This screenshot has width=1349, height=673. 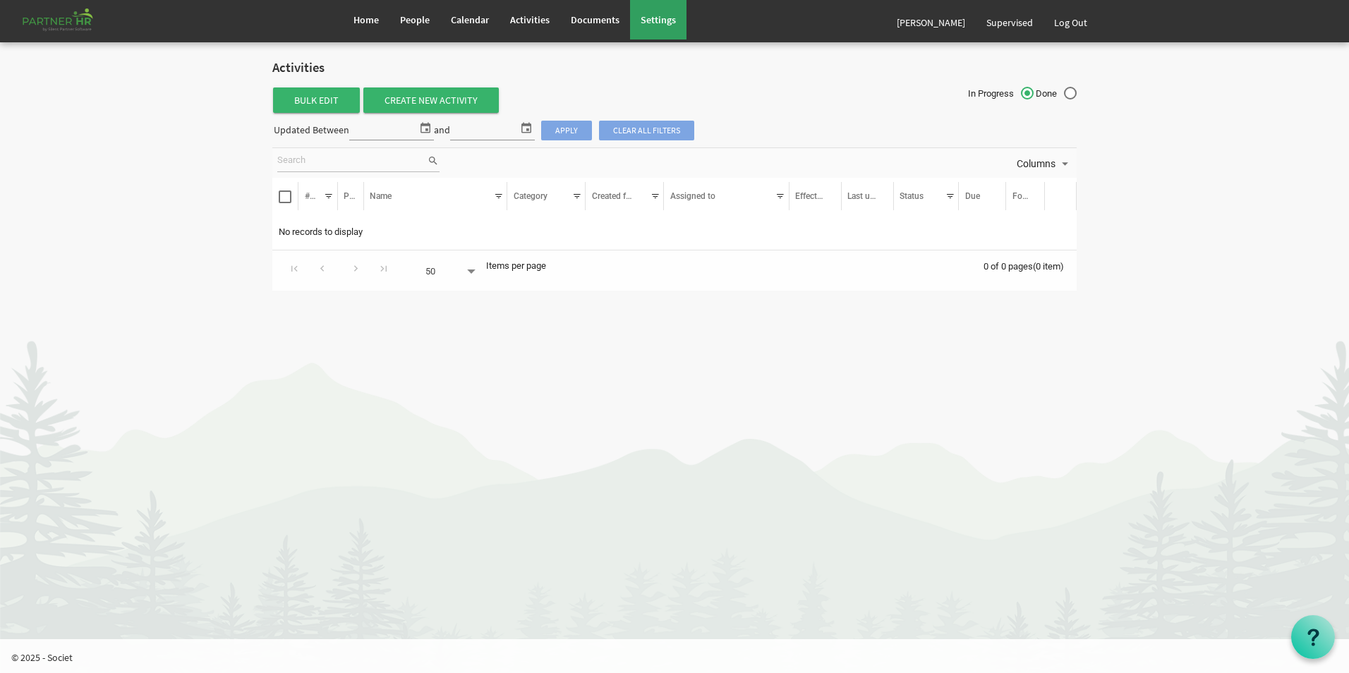 I want to click on span: Calendar, so click(x=470, y=20).